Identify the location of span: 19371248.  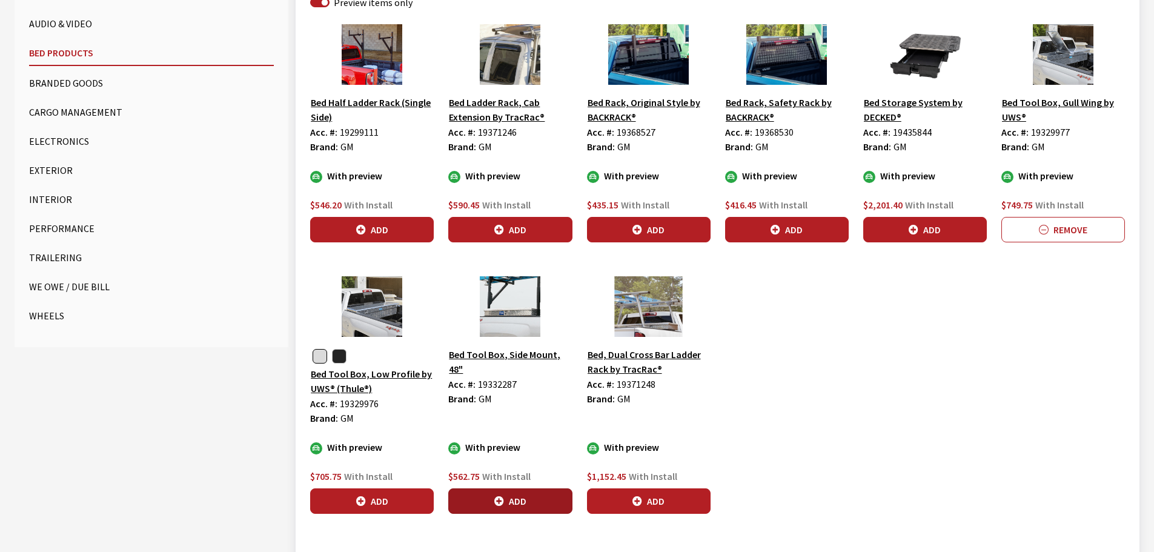
(636, 384).